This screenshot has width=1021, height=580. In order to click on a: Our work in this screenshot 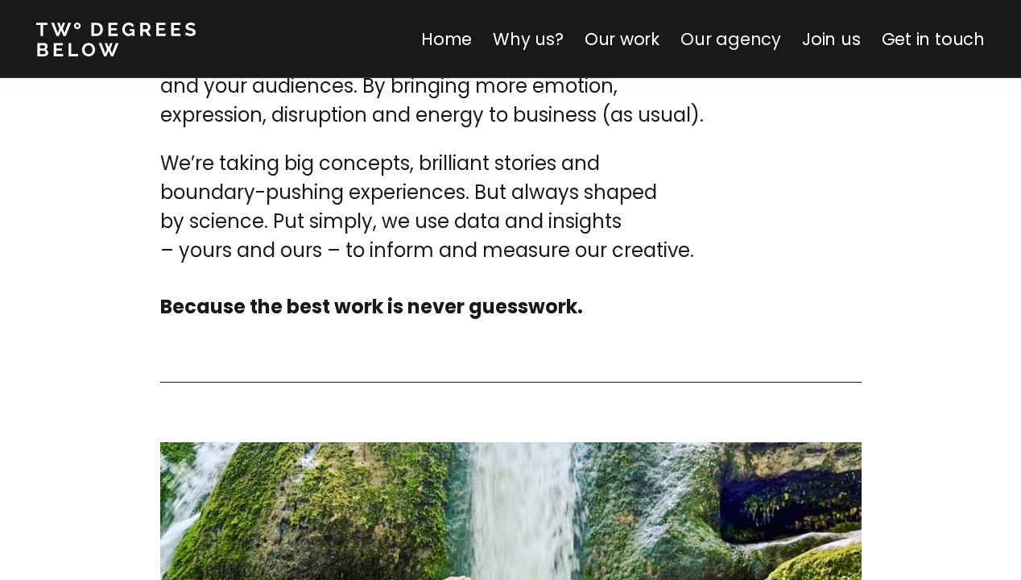, I will do `click(622, 39)`.